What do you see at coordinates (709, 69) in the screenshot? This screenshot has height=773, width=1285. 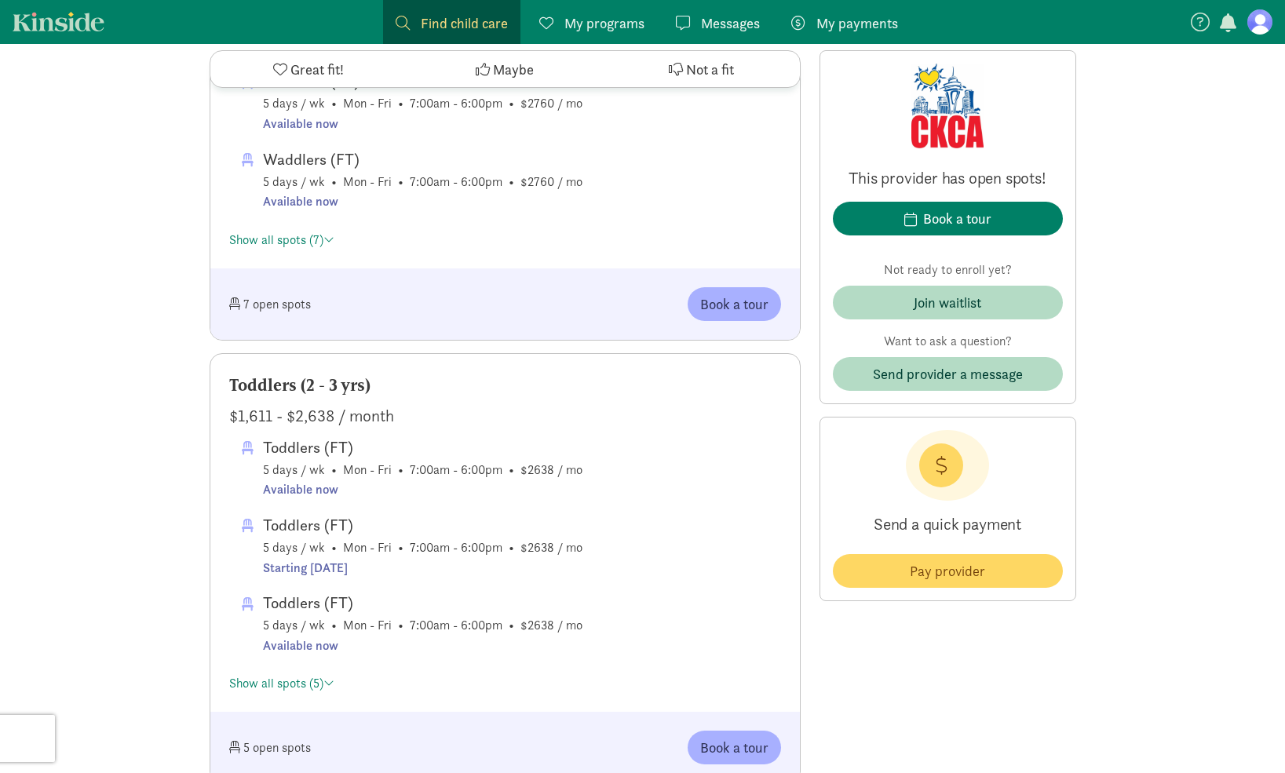 I see `span: Not a fit` at bounding box center [709, 69].